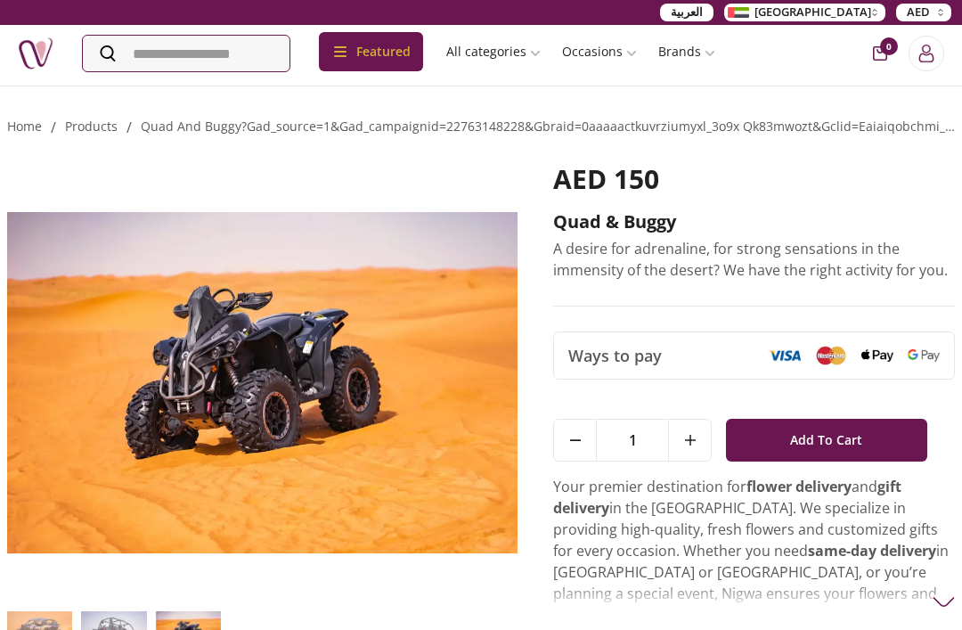  What do you see at coordinates (633, 440) in the screenshot?
I see `span: 1` at bounding box center [633, 440].